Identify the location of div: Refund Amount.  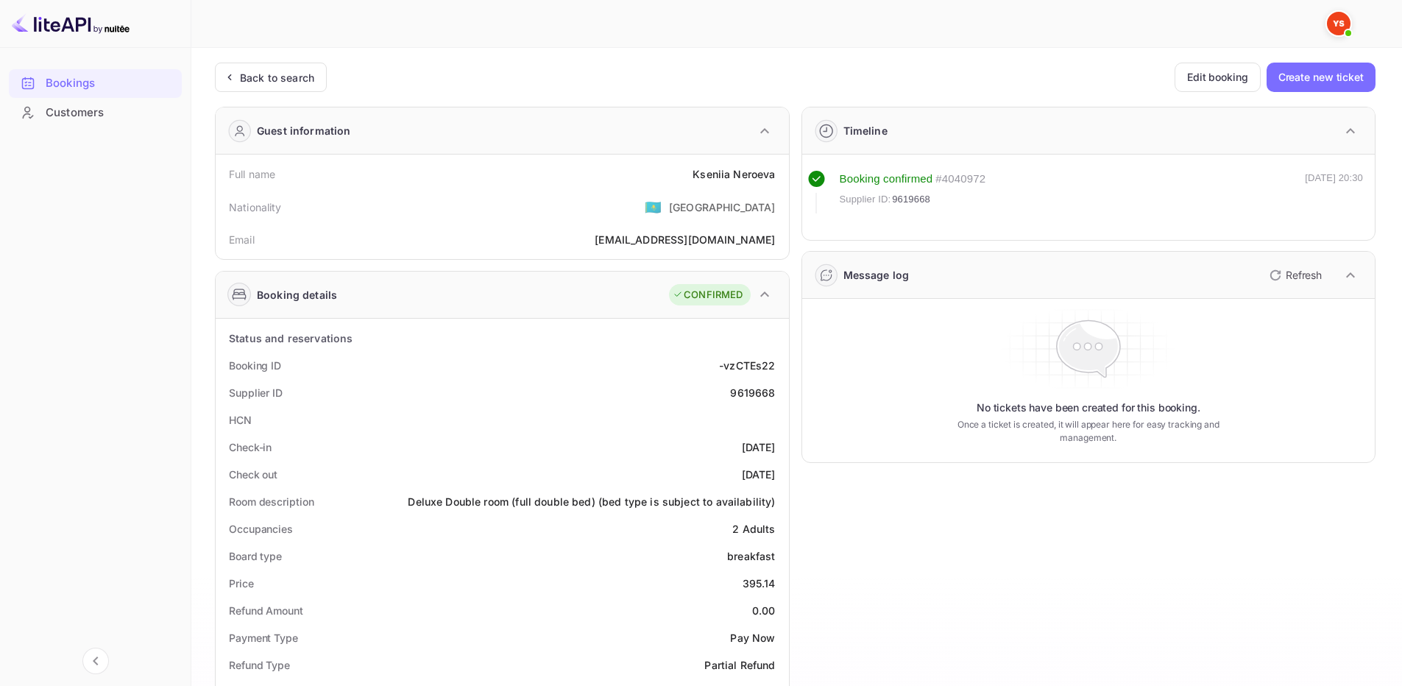
(266, 610).